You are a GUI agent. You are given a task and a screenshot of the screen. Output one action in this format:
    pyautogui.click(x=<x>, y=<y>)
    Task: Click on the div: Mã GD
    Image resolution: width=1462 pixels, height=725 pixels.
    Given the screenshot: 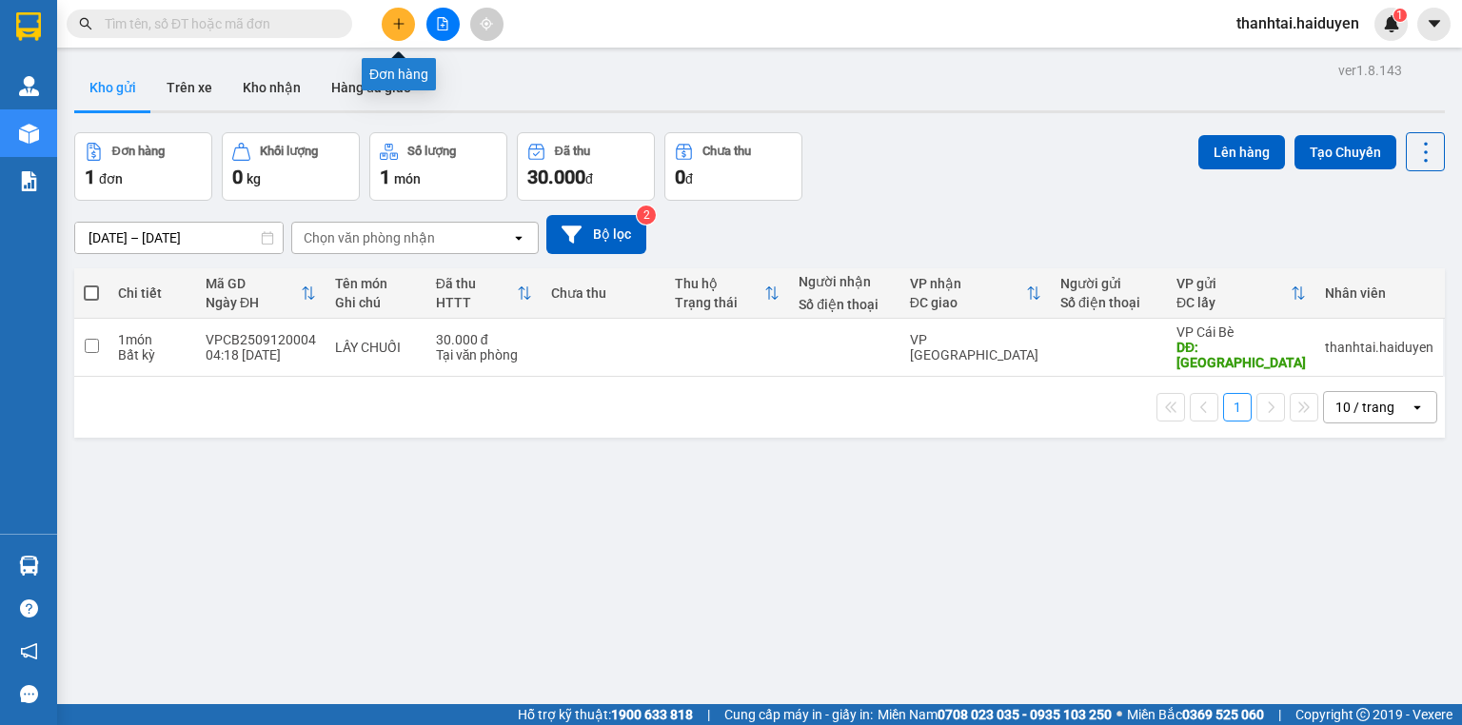 What is the action you would take?
    pyautogui.click(x=253, y=284)
    